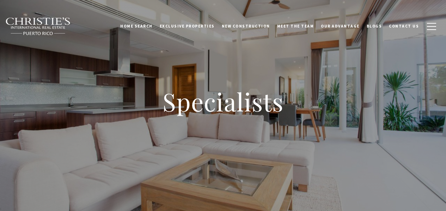  What do you see at coordinates (404, 26) in the screenshot?
I see `span: Contact Us` at bounding box center [404, 26].